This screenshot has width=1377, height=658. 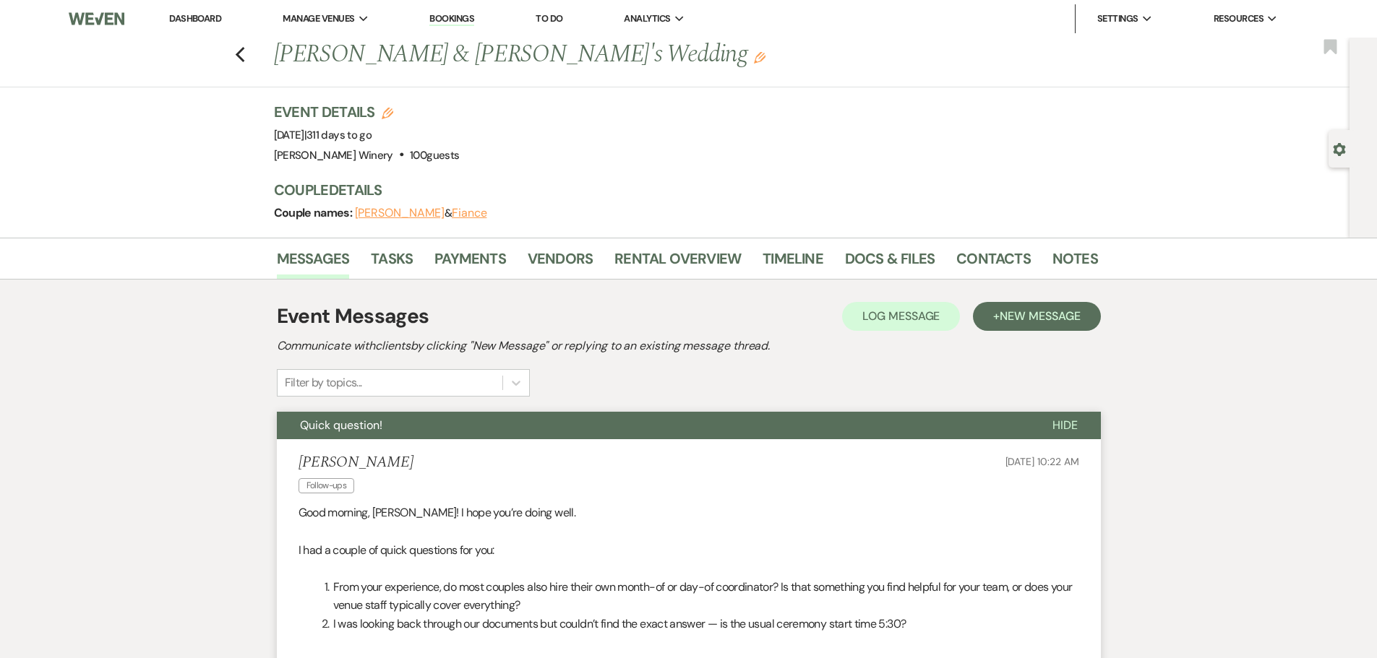 I want to click on p: I had a couple of quick questions for you:, so click(x=689, y=551).